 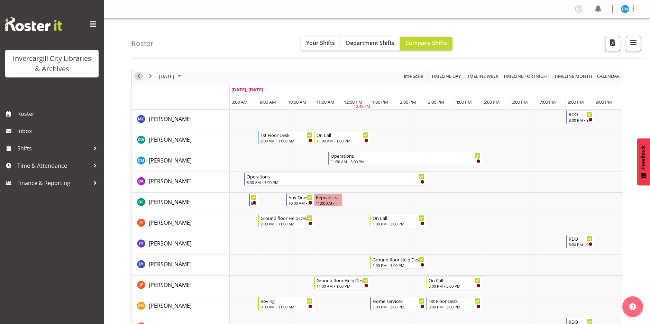 I want to click on span: Shifts, so click(x=54, y=148).